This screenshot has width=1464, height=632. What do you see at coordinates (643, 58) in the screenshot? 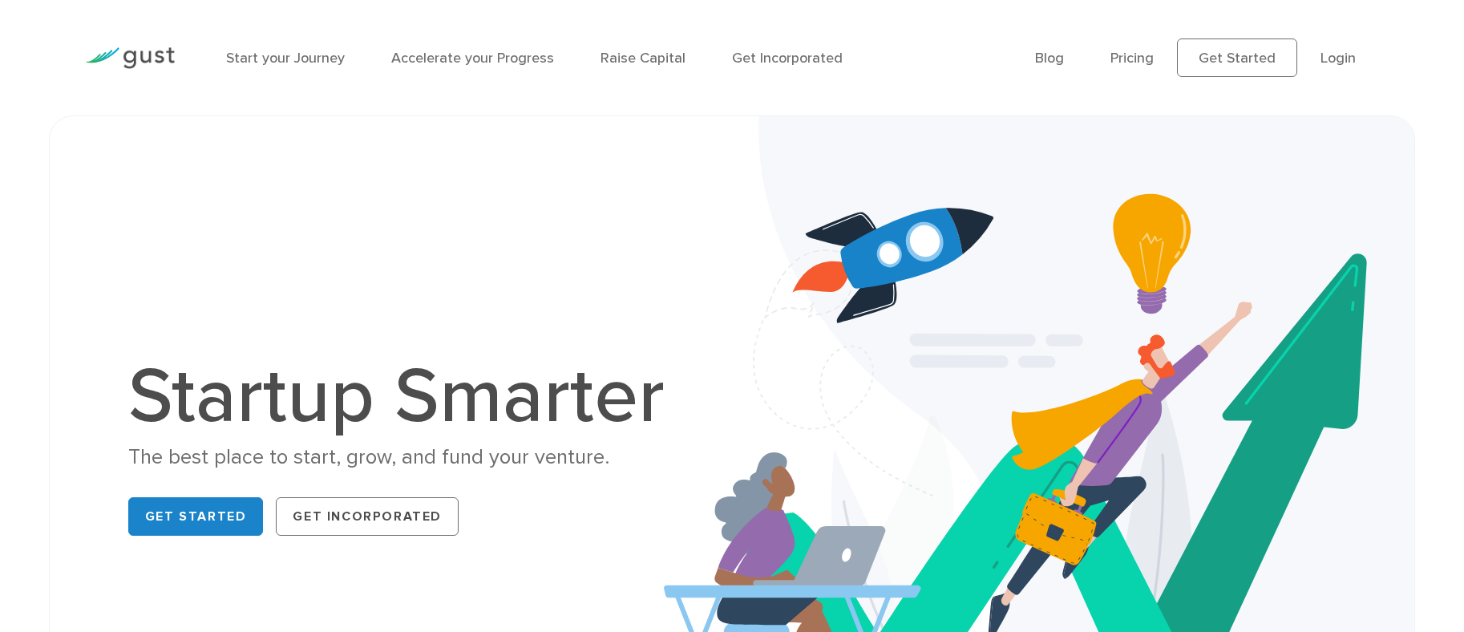
I see `a: Raise Capital` at bounding box center [643, 58].